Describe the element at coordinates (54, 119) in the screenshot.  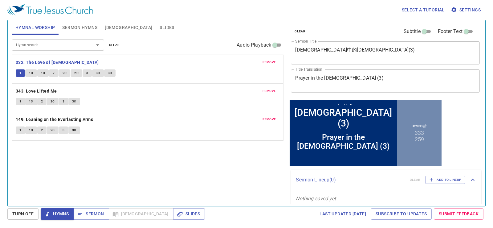
I see `b: 149. Leaning on the Everlasting Arms` at that location.